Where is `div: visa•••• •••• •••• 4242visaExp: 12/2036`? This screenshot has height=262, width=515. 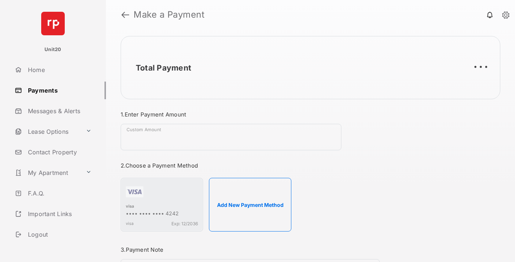 div: visa•••• •••• •••• 4242visaExp: 12/2036 is located at coordinates (162, 205).